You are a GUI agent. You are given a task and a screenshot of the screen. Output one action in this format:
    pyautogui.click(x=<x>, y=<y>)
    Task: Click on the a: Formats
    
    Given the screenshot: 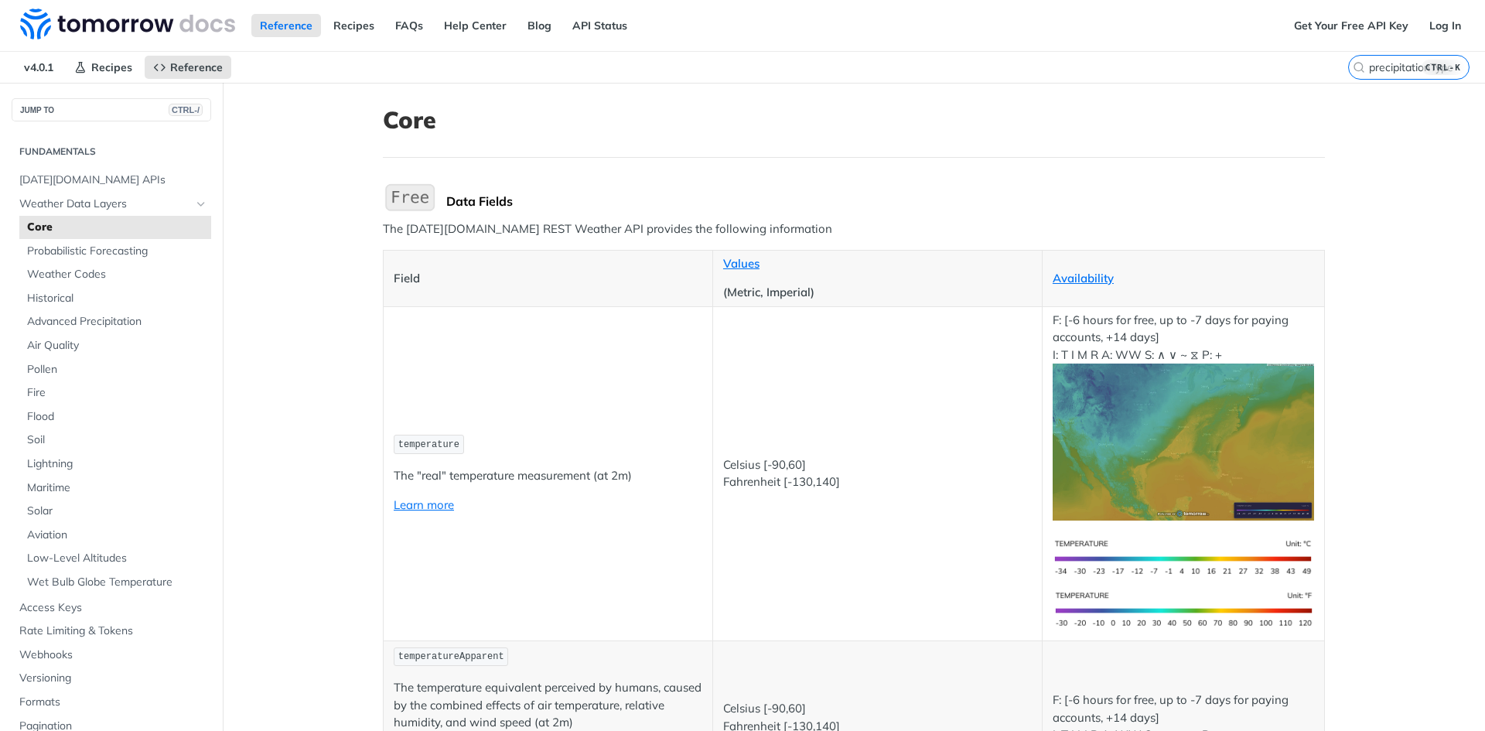 What is the action you would take?
    pyautogui.click(x=111, y=702)
    